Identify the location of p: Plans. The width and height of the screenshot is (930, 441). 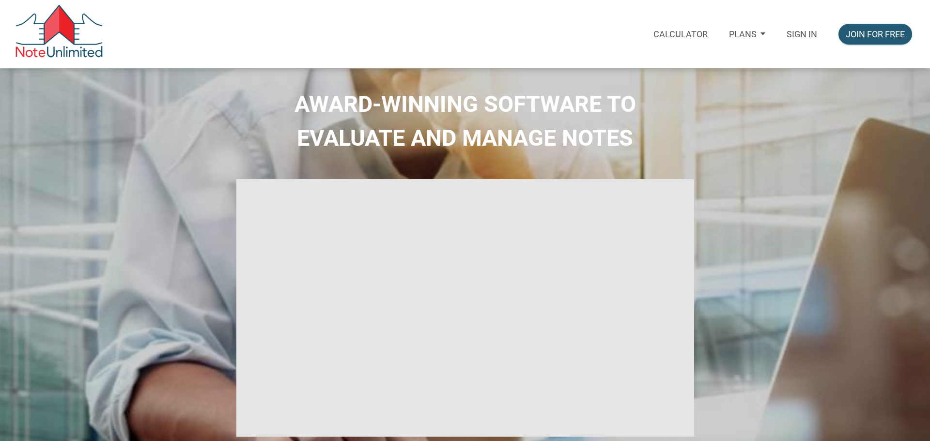
(742, 34).